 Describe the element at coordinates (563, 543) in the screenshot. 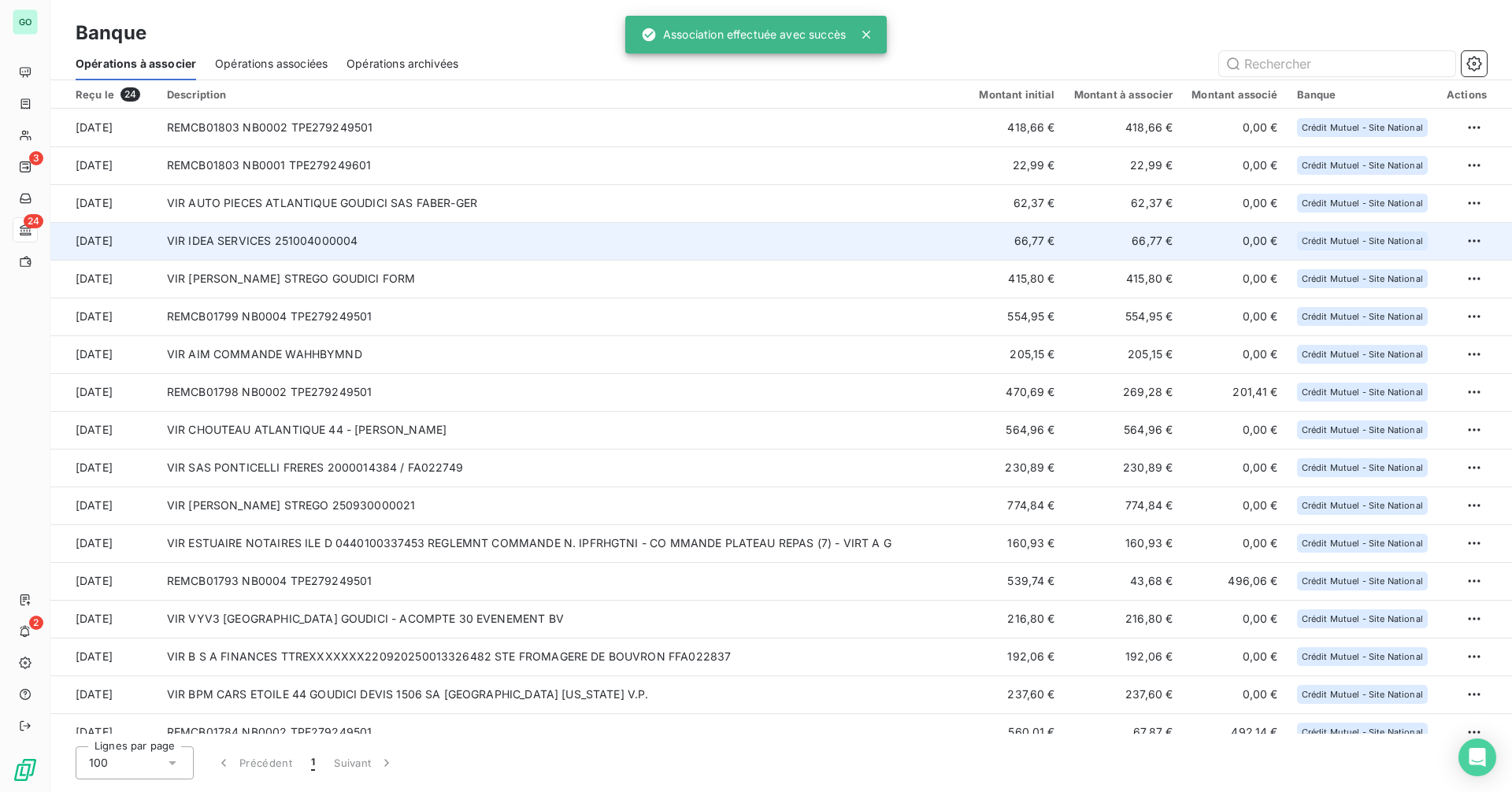

I see `td: VIR ESTUAIRE NOTAIRES ILE D 0440100337453 REGLEMNT COMMANDE N. IPFRHGTNI - CO MMANDE PLATEAU REPA...` at that location.